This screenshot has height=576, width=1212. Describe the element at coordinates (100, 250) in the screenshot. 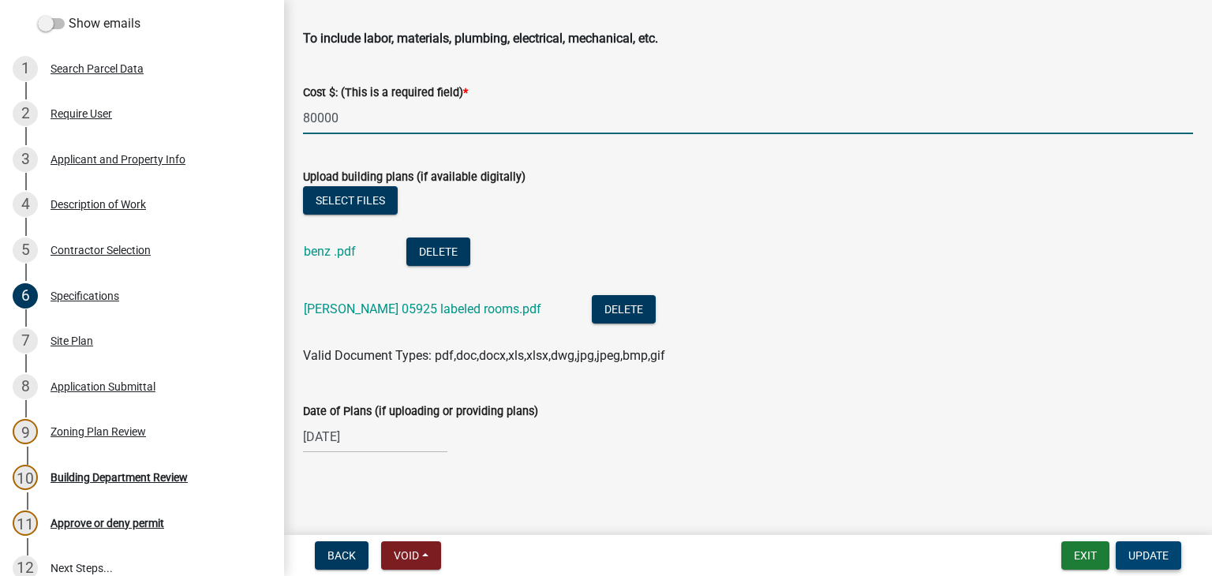

I see `div: Contractor Selection` at that location.